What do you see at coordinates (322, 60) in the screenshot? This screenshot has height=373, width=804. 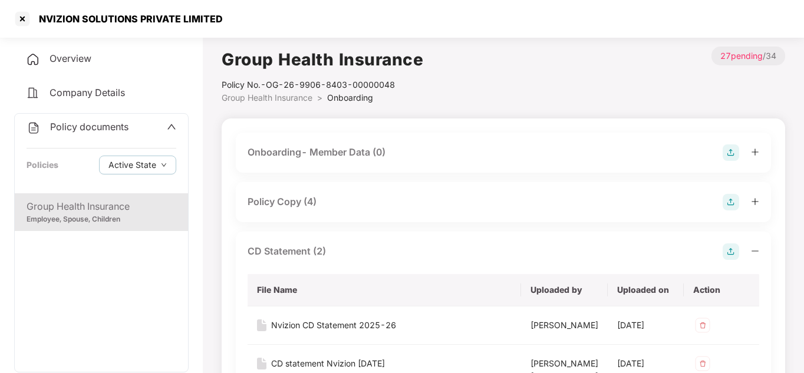 I see `h1: Group Health Insurance` at bounding box center [322, 60].